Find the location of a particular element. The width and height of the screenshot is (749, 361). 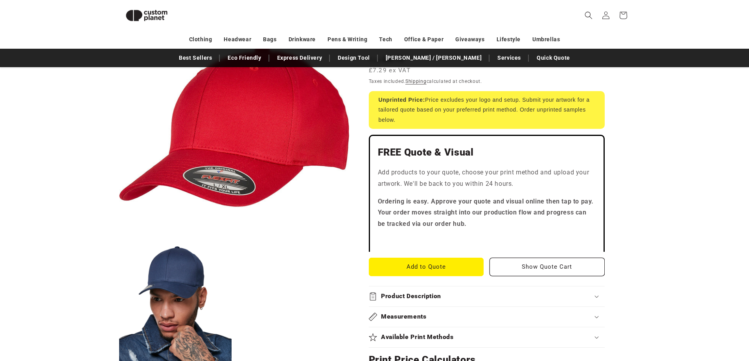

h2: Product Description is located at coordinates (411, 296).